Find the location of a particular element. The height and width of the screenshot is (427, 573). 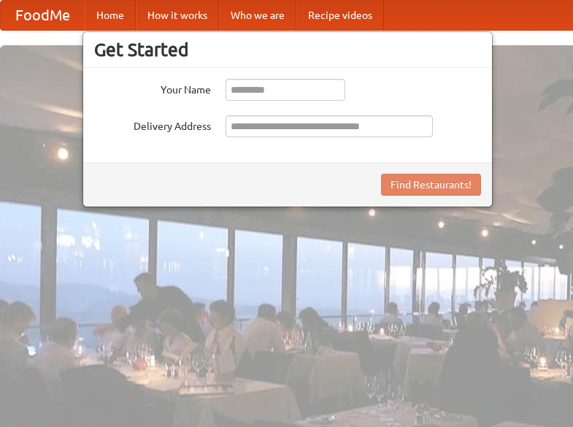

h3: Get Started is located at coordinates (288, 50).